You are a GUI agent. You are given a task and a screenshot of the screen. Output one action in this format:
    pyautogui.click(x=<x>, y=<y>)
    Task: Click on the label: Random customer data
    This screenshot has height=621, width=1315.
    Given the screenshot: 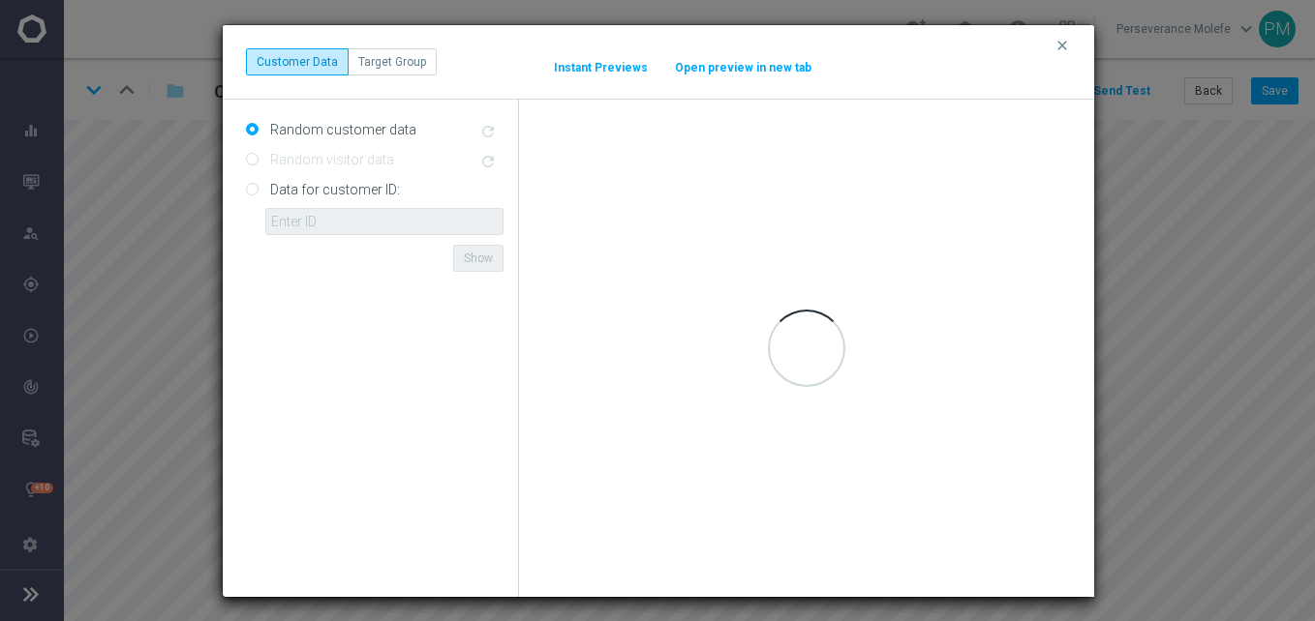 What is the action you would take?
    pyautogui.click(x=341, y=130)
    